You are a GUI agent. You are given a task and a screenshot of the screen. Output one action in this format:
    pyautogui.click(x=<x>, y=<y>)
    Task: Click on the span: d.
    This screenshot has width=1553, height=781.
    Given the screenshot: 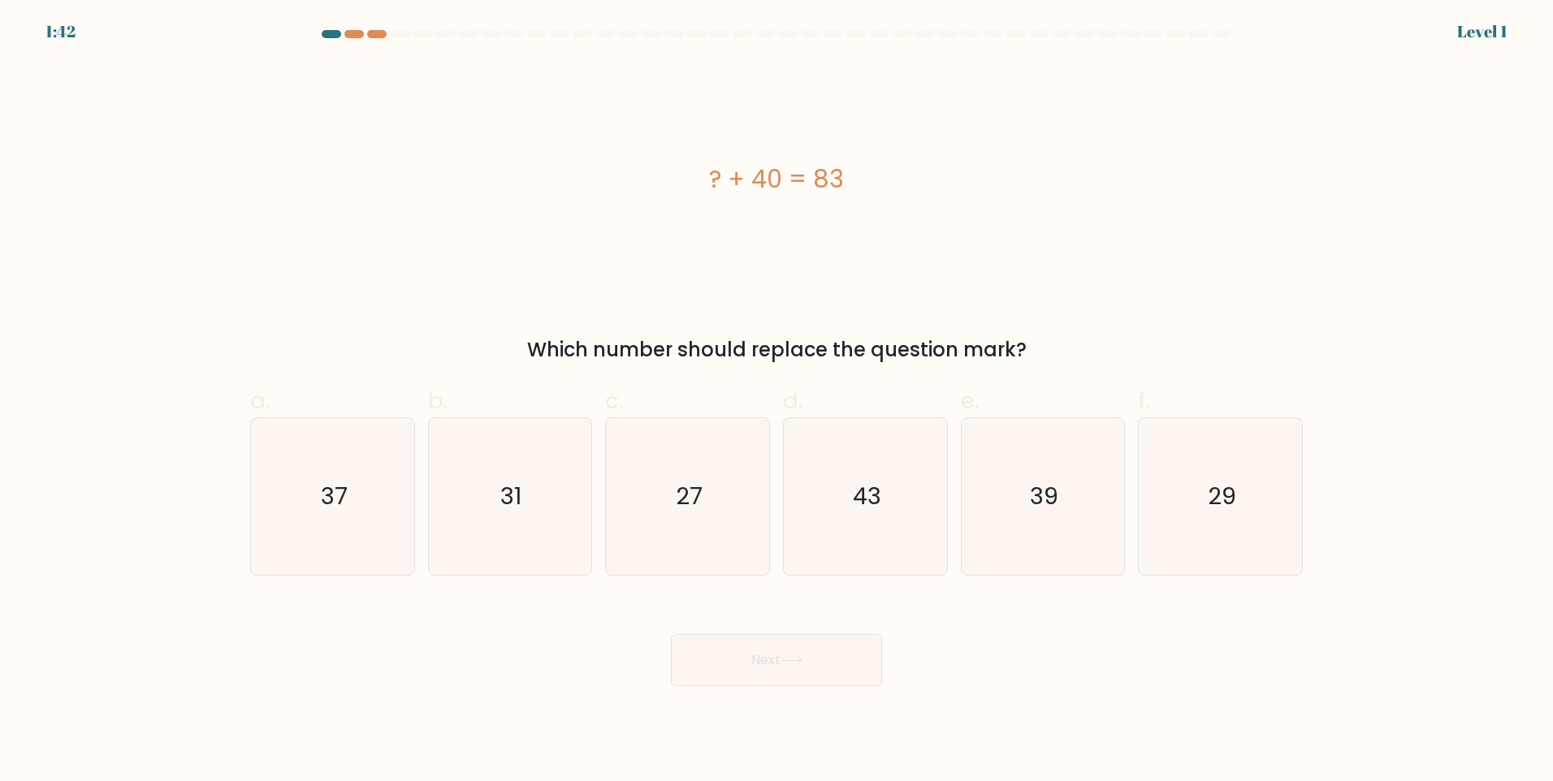 What is the action you would take?
    pyautogui.click(x=793, y=400)
    